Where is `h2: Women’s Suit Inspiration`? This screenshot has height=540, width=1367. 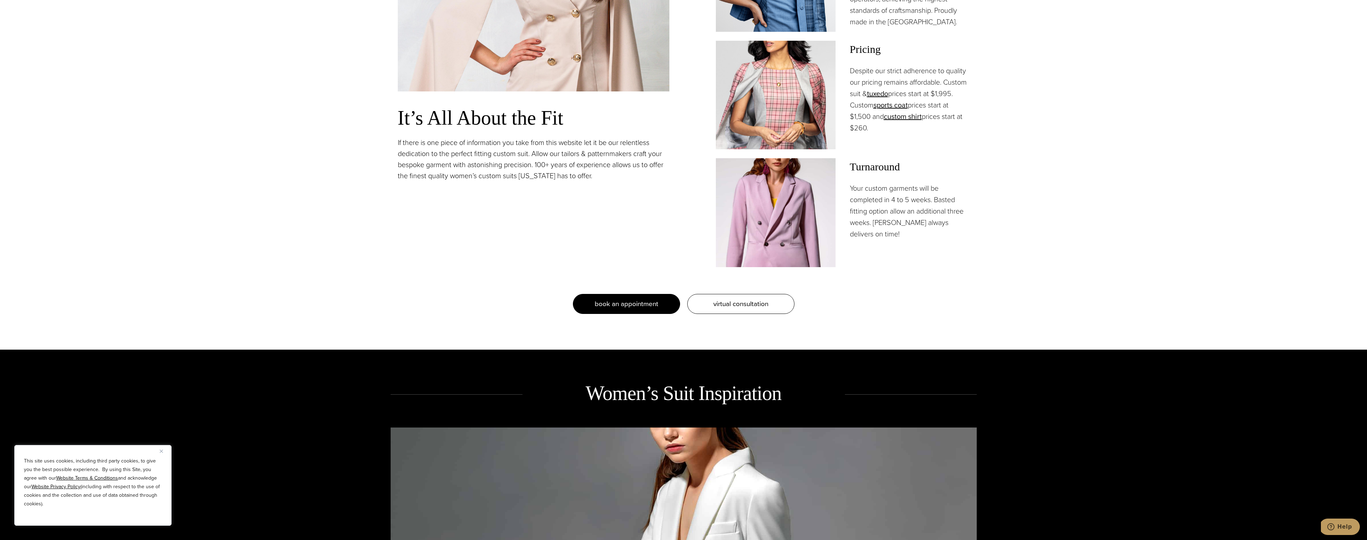
h2: Women’s Suit Inspiration is located at coordinates (684, 393).